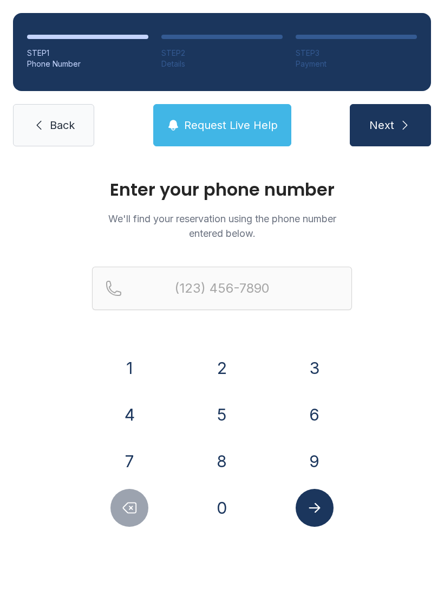 This screenshot has height=613, width=444. What do you see at coordinates (222, 368) in the screenshot?
I see `button: 2` at bounding box center [222, 368].